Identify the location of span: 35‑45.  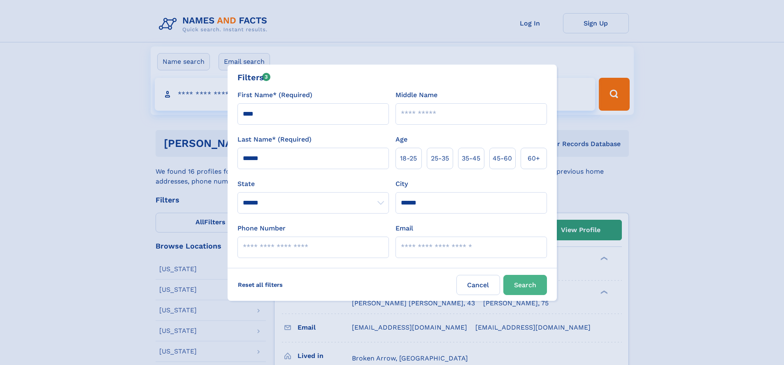
(471, 158).